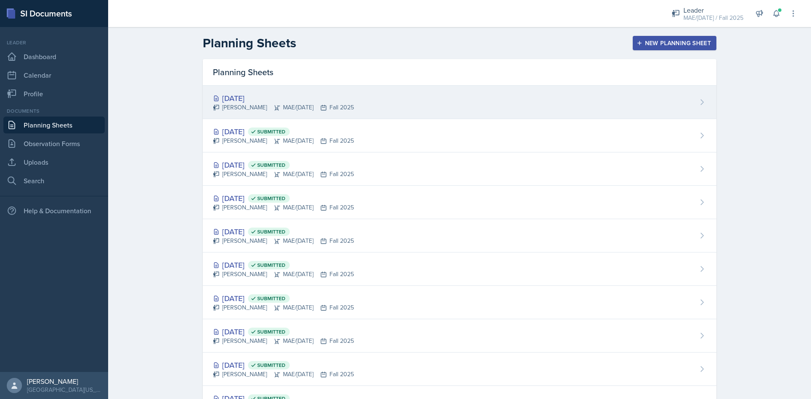 This screenshot has height=399, width=811. What do you see at coordinates (54, 162) in the screenshot?
I see `a: Uploads` at bounding box center [54, 162].